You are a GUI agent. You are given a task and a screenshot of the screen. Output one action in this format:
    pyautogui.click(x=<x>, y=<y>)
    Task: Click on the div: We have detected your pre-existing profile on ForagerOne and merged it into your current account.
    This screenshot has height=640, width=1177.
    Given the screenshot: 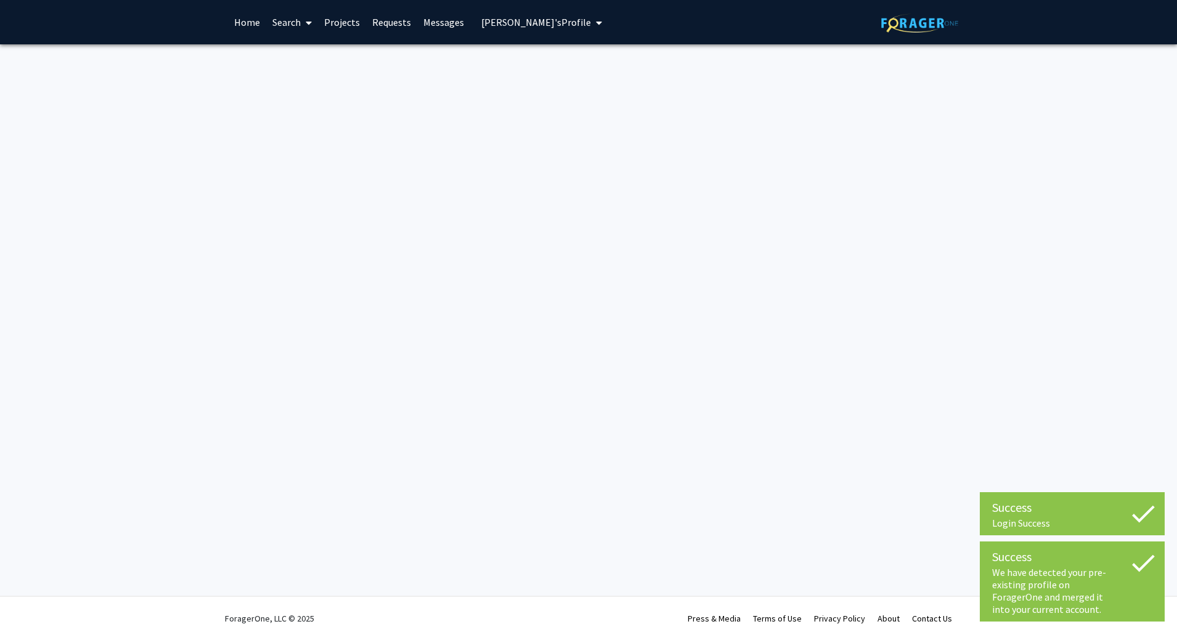 What is the action you would take?
    pyautogui.click(x=1072, y=591)
    